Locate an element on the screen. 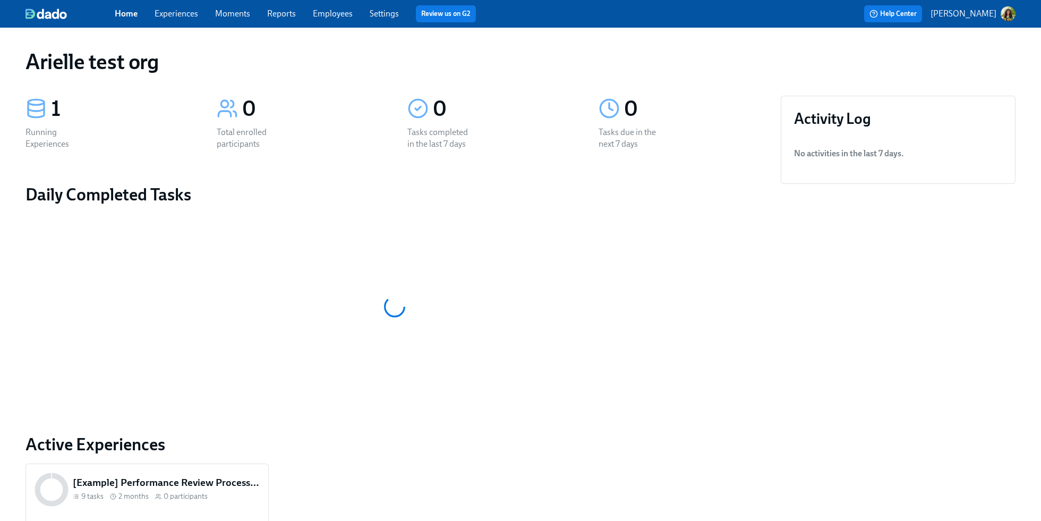 Image resolution: width=1041 pixels, height=521 pixels. span: Help Center is located at coordinates (893, 14).